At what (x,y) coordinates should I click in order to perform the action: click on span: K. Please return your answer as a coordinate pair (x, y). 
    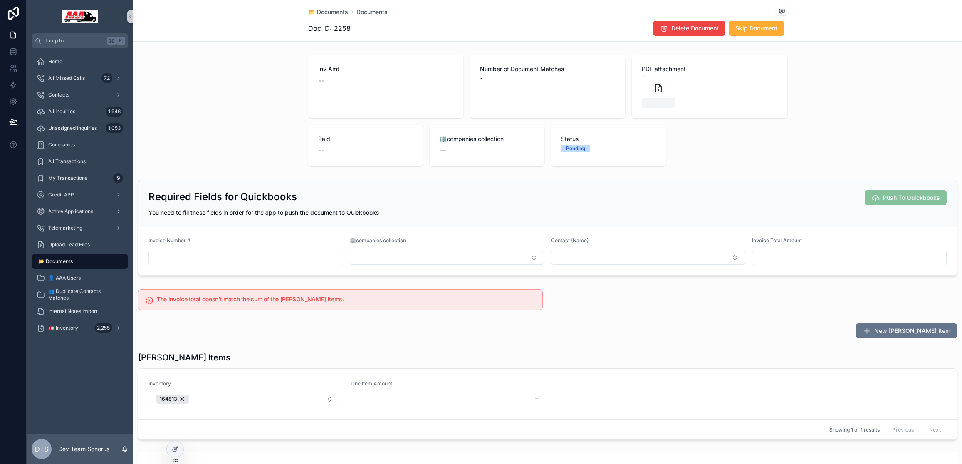
    Looking at the image, I should click on (121, 41).